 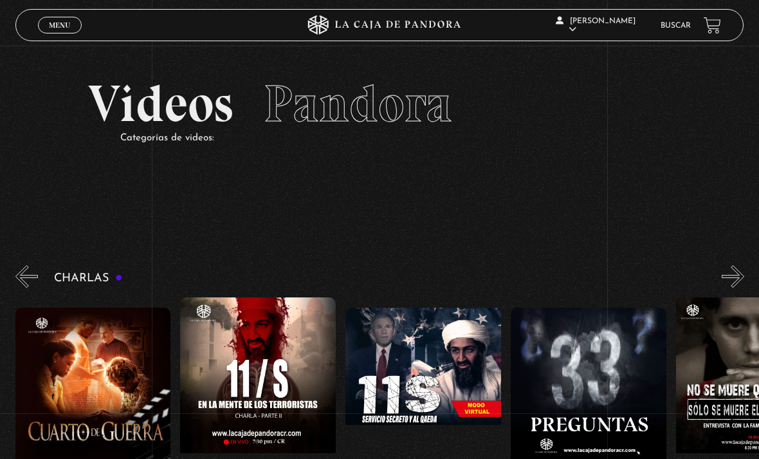 I want to click on button: Next, so click(x=733, y=276).